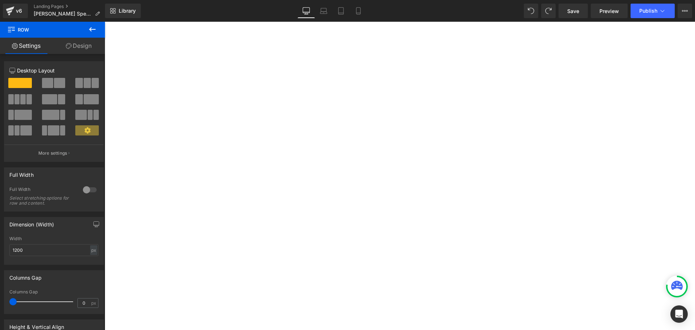 Image resolution: width=695 pixels, height=330 pixels. What do you see at coordinates (548, 11) in the screenshot?
I see `button: Redo` at bounding box center [548, 11].